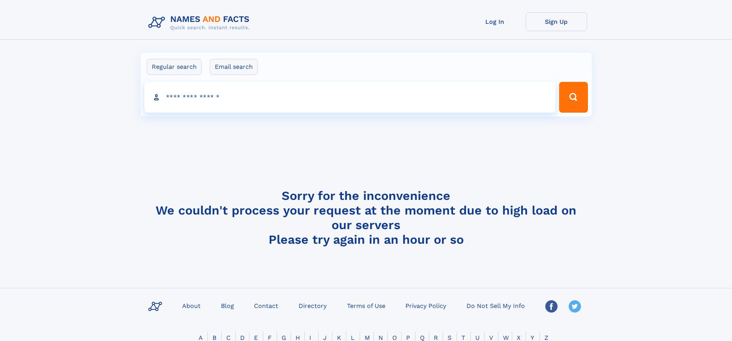 The height and width of the screenshot is (341, 732). Describe the element at coordinates (174, 67) in the screenshot. I see `label: Regular search` at that location.